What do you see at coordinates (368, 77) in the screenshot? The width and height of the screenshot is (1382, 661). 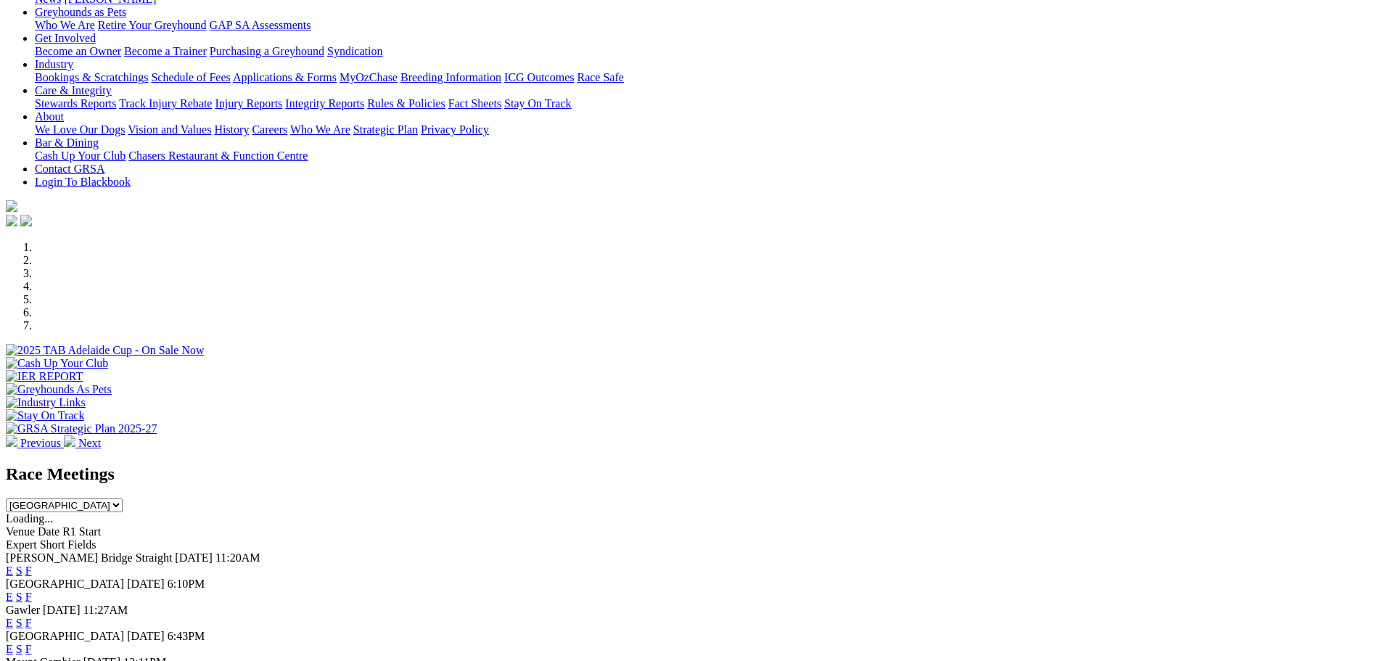 I see `a: MyOzChase` at bounding box center [368, 77].